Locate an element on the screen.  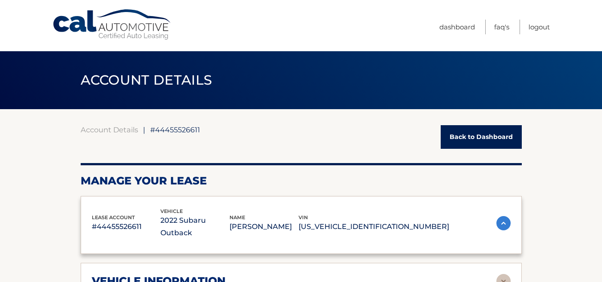
span: ACCOUNT DETAILS is located at coordinates (146, 80).